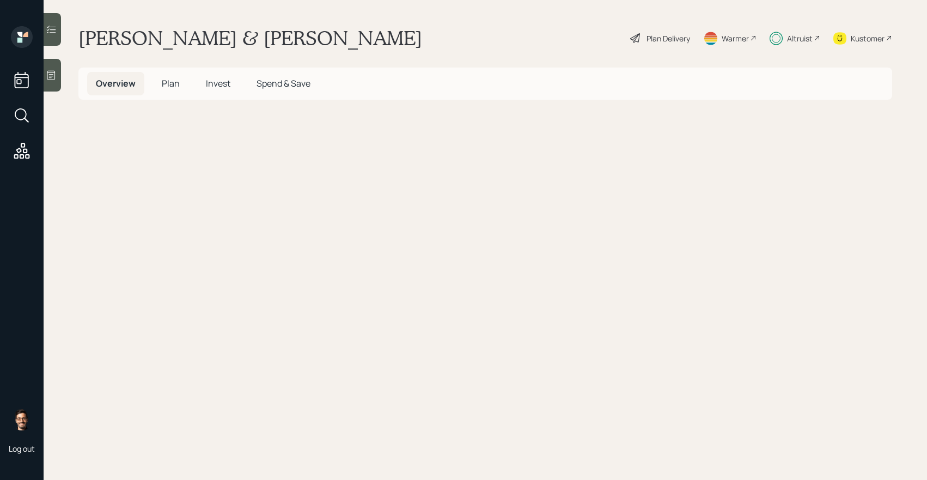 The height and width of the screenshot is (480, 927). I want to click on span: Spend & Save, so click(283, 83).